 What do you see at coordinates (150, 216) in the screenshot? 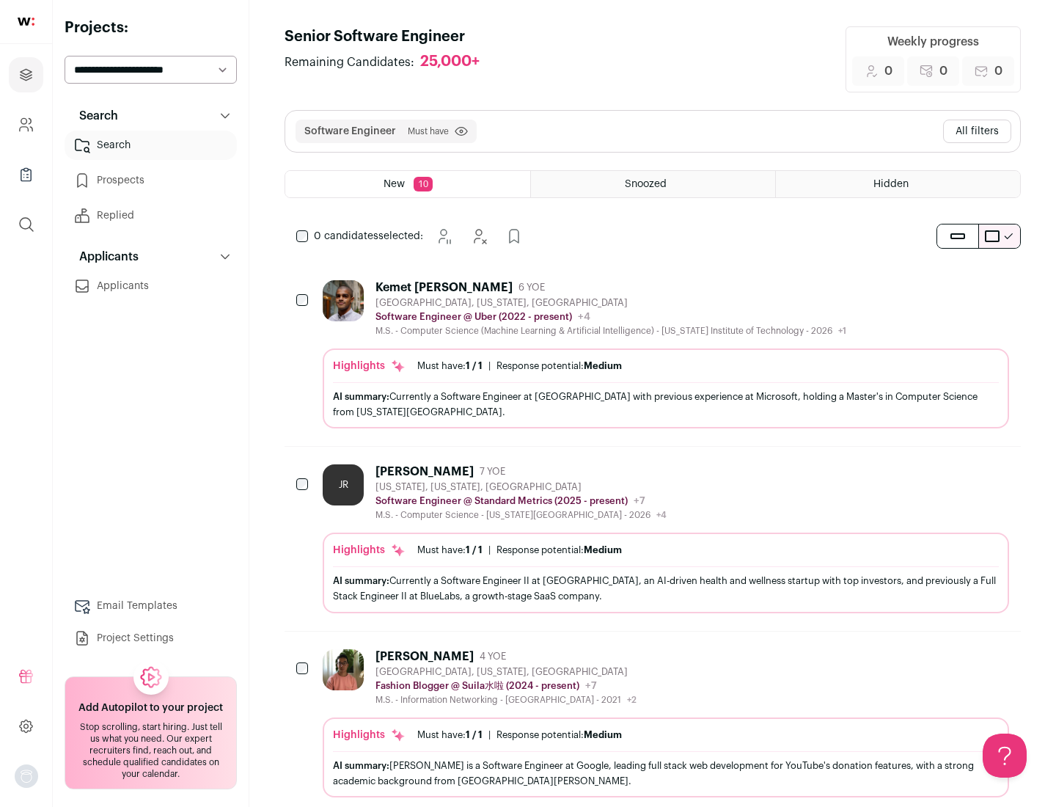
I see `a: Replied` at bounding box center [150, 216].